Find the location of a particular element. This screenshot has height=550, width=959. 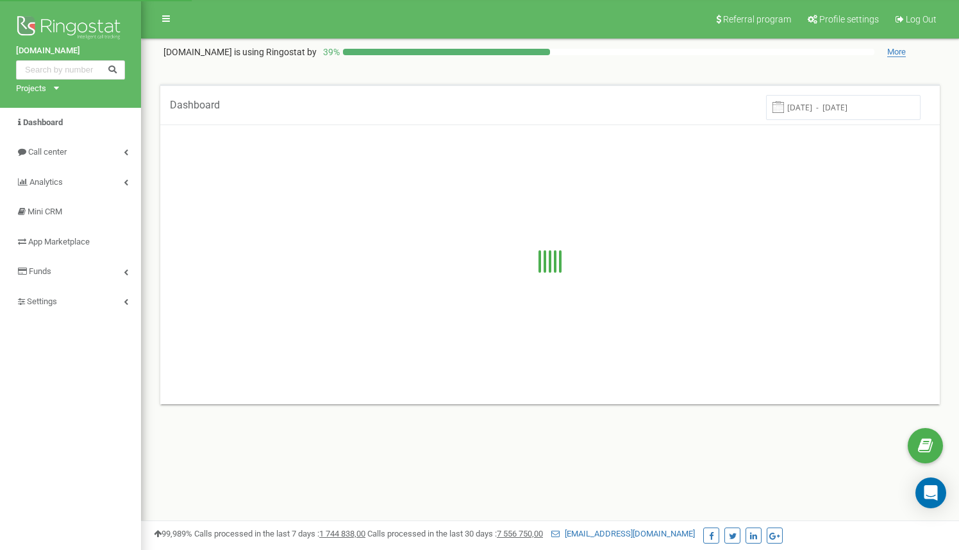

p: 39 % is located at coordinates (330, 52).